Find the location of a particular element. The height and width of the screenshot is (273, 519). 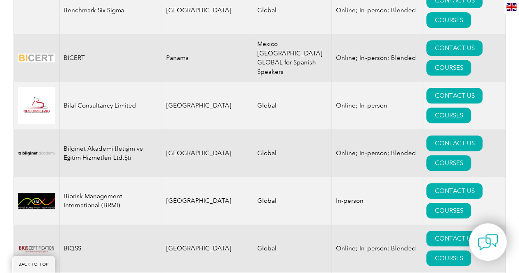

img: en is located at coordinates (511, 7).